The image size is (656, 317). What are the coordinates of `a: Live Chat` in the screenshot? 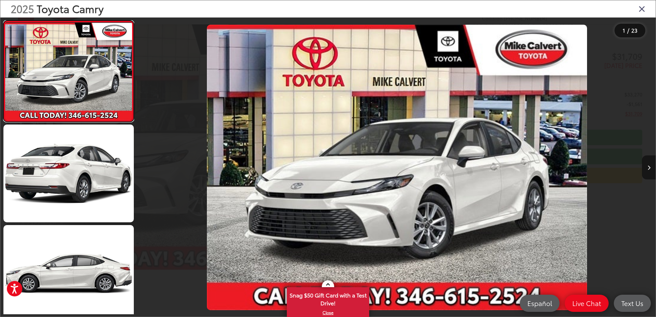 It's located at (587, 304).